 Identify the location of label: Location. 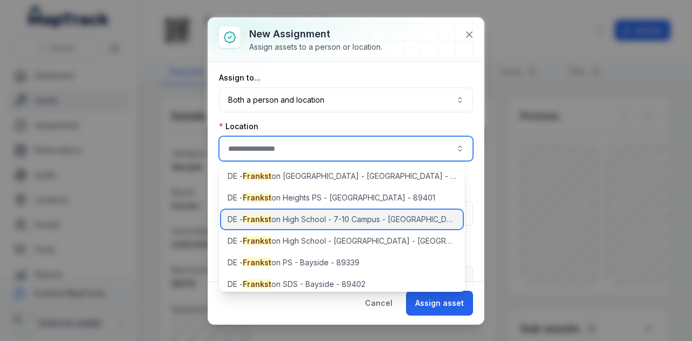
(239, 127).